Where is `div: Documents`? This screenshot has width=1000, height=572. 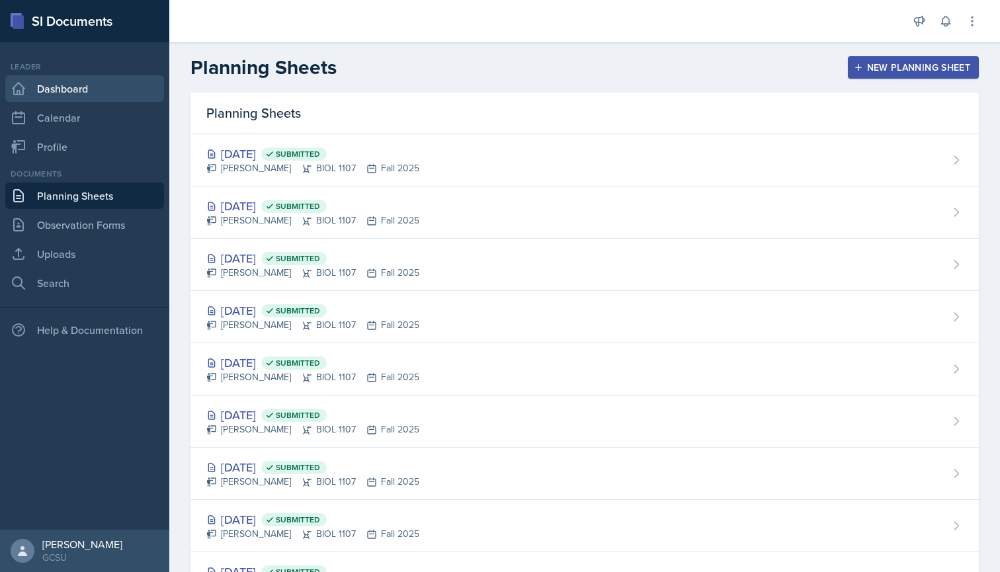
div: Documents is located at coordinates (85, 174).